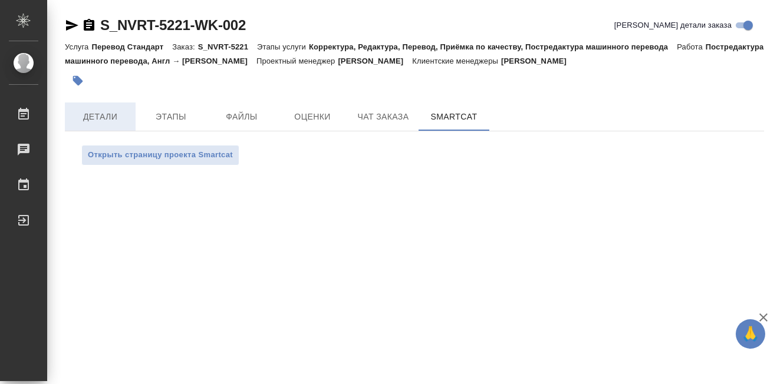  Describe the element at coordinates (297, 61) in the screenshot. I see `p: Проектный менеджер` at that location.